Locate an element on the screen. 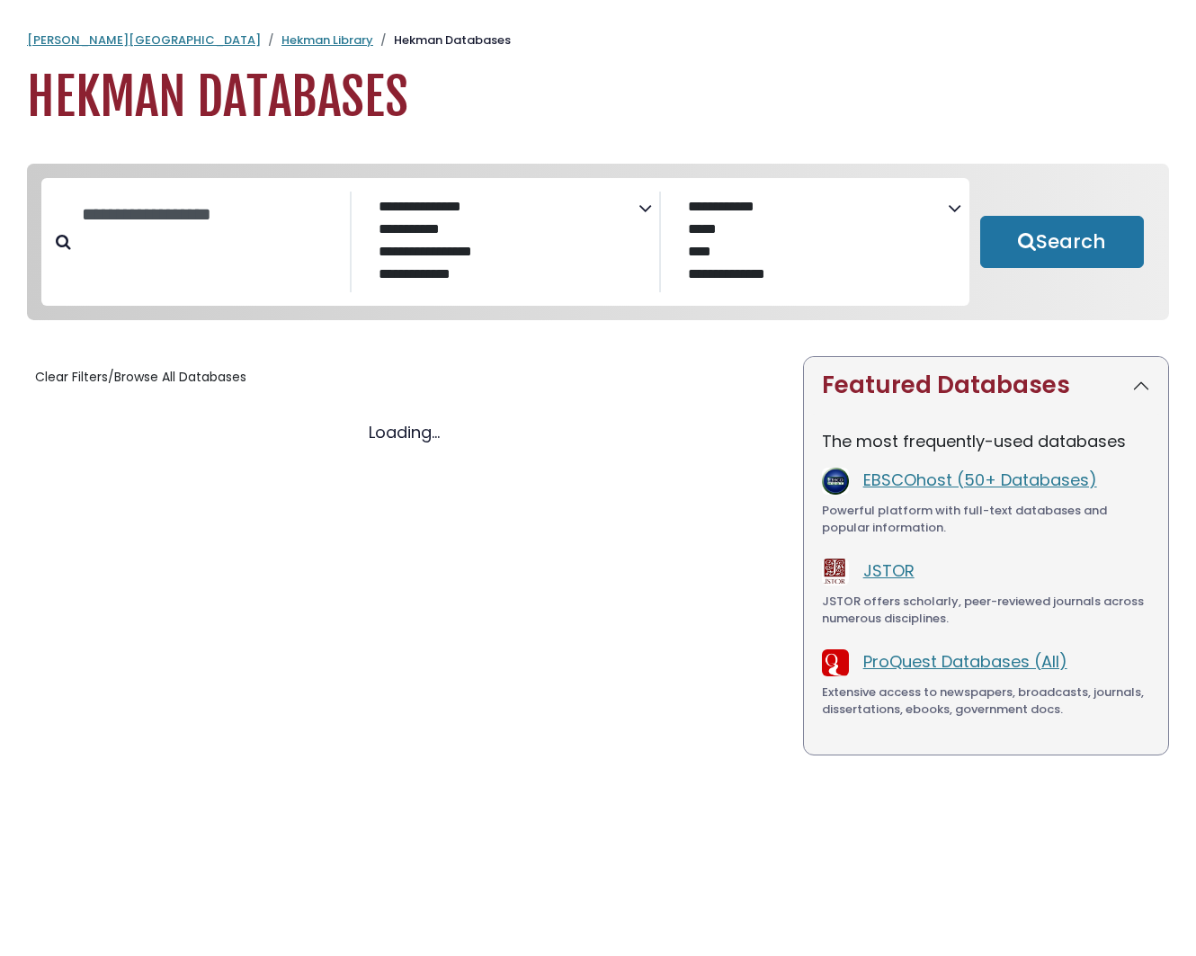 The image size is (1196, 956). button: Featured Databases is located at coordinates (986, 385).